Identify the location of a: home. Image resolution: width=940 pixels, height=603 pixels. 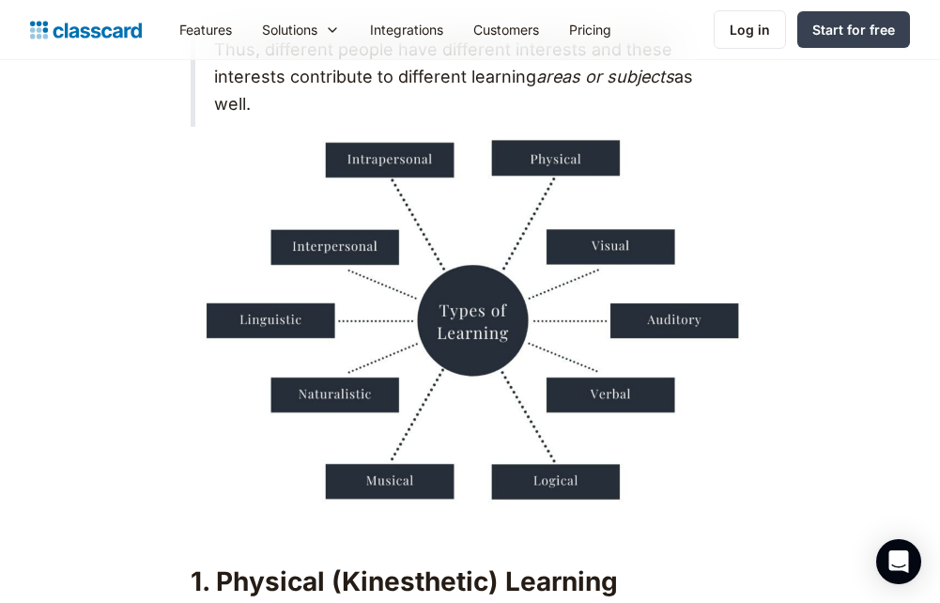
(85, 30).